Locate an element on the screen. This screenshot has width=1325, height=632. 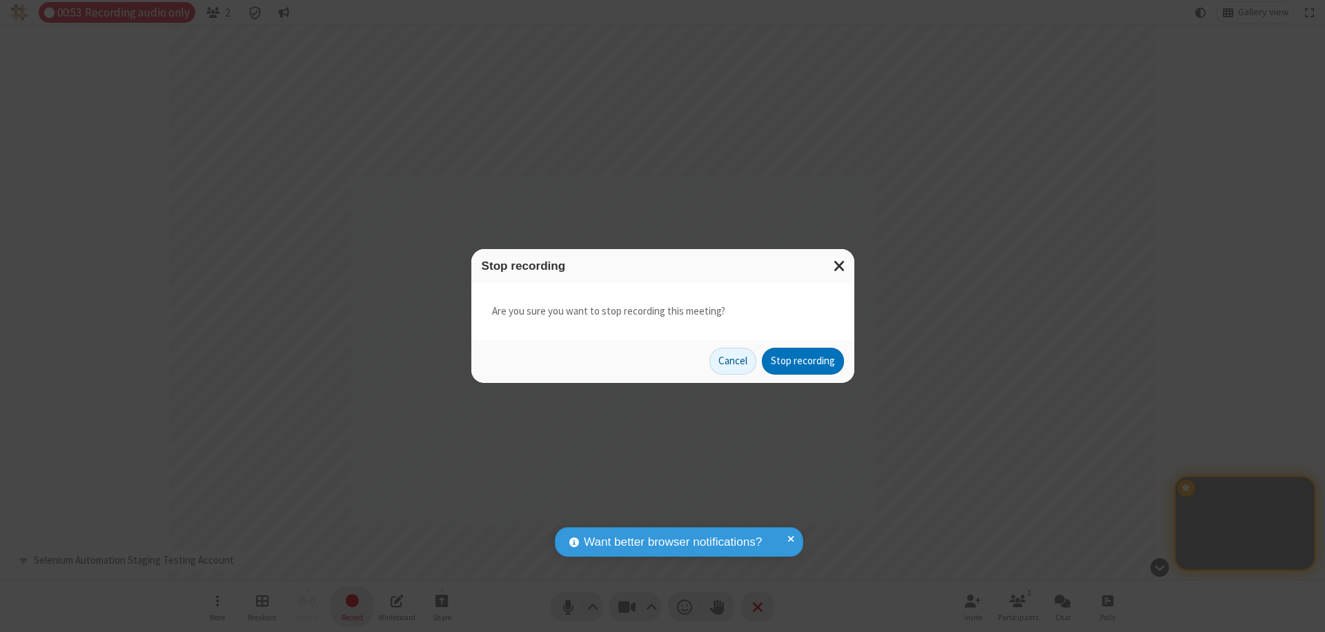
span: Want better browser notifications? is located at coordinates (673, 542).